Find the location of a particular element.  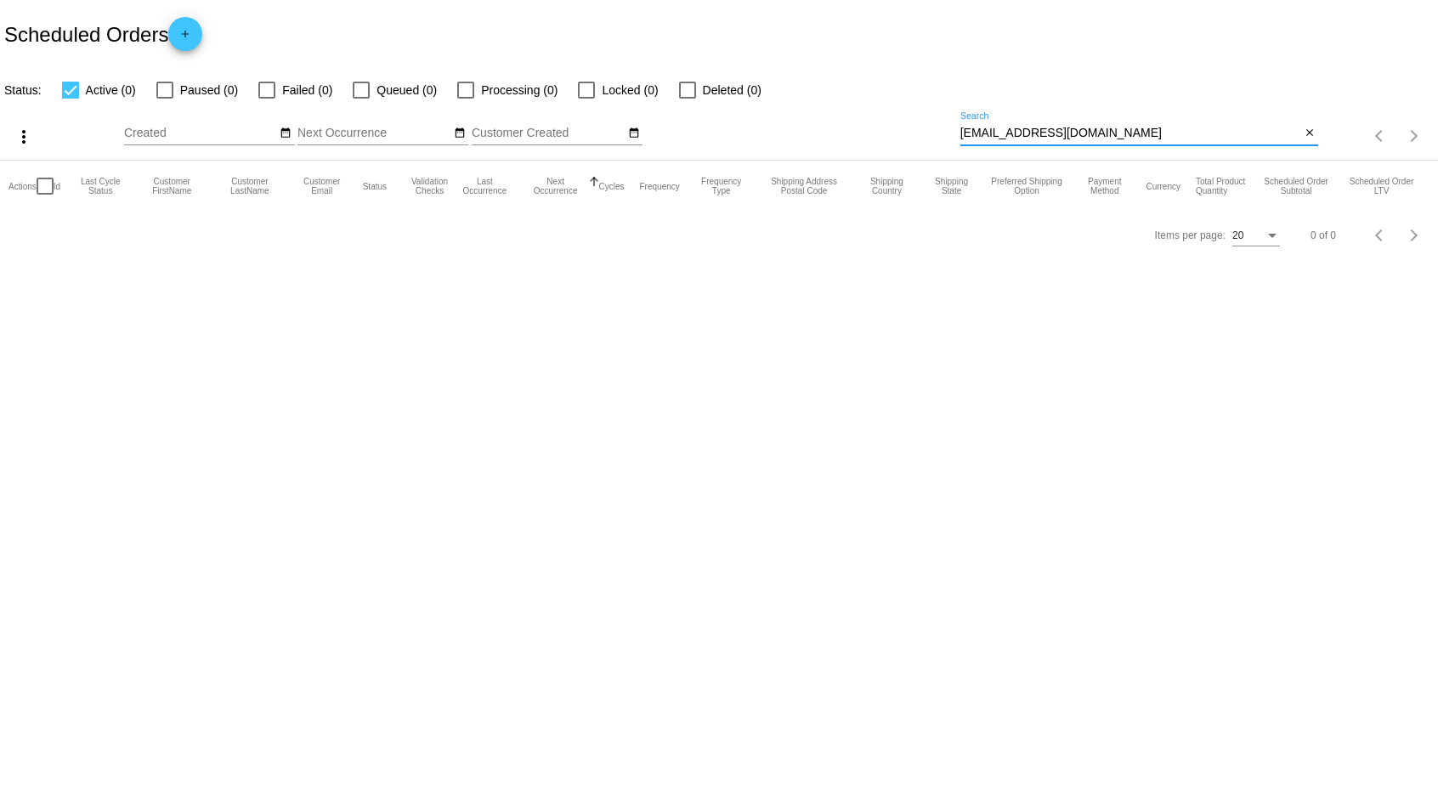

div: Items per page: is located at coordinates (1190, 235).